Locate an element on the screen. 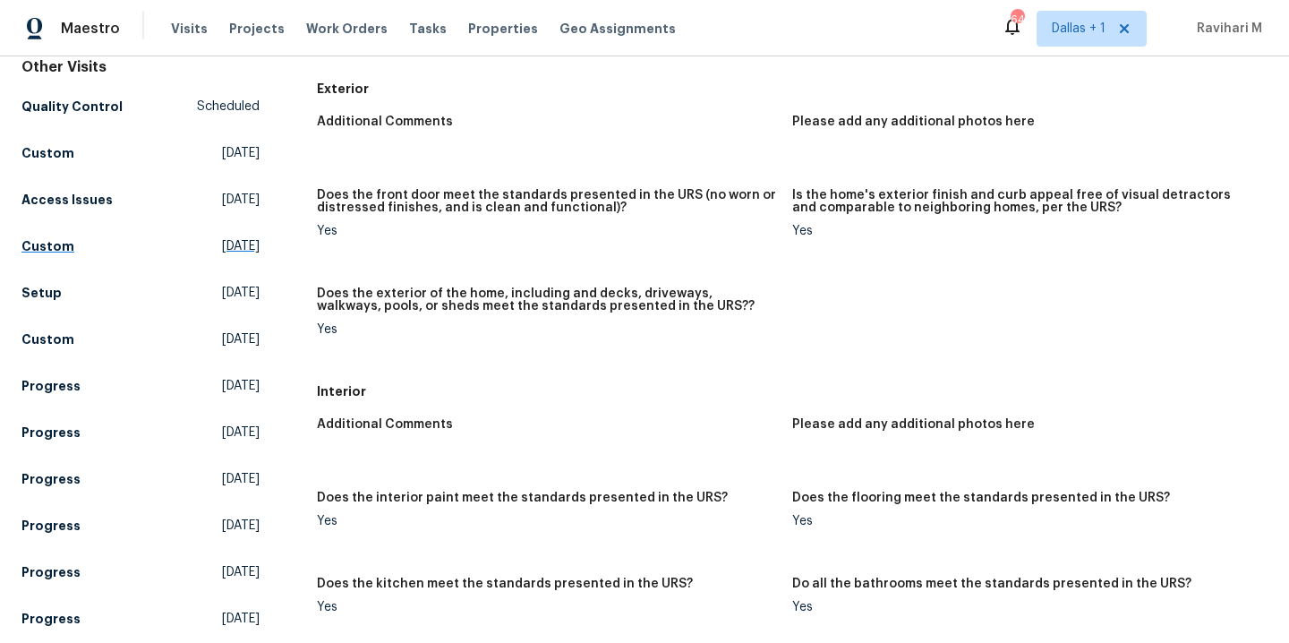 The width and height of the screenshot is (1289, 643). h5: Does the kitchen meet the standards presented in the URS? is located at coordinates (505, 584).